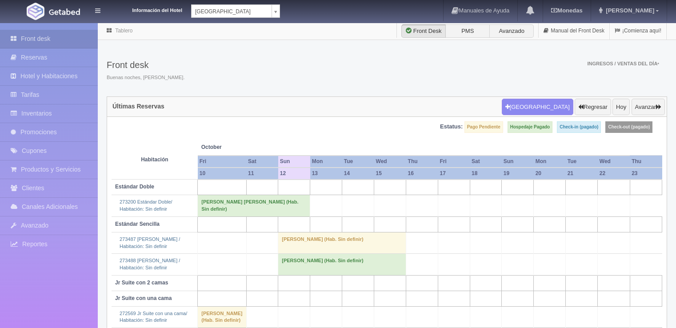 This screenshot has width=676, height=328. Describe the element at coordinates (154, 160) in the screenshot. I see `strong: Habitación` at that location.